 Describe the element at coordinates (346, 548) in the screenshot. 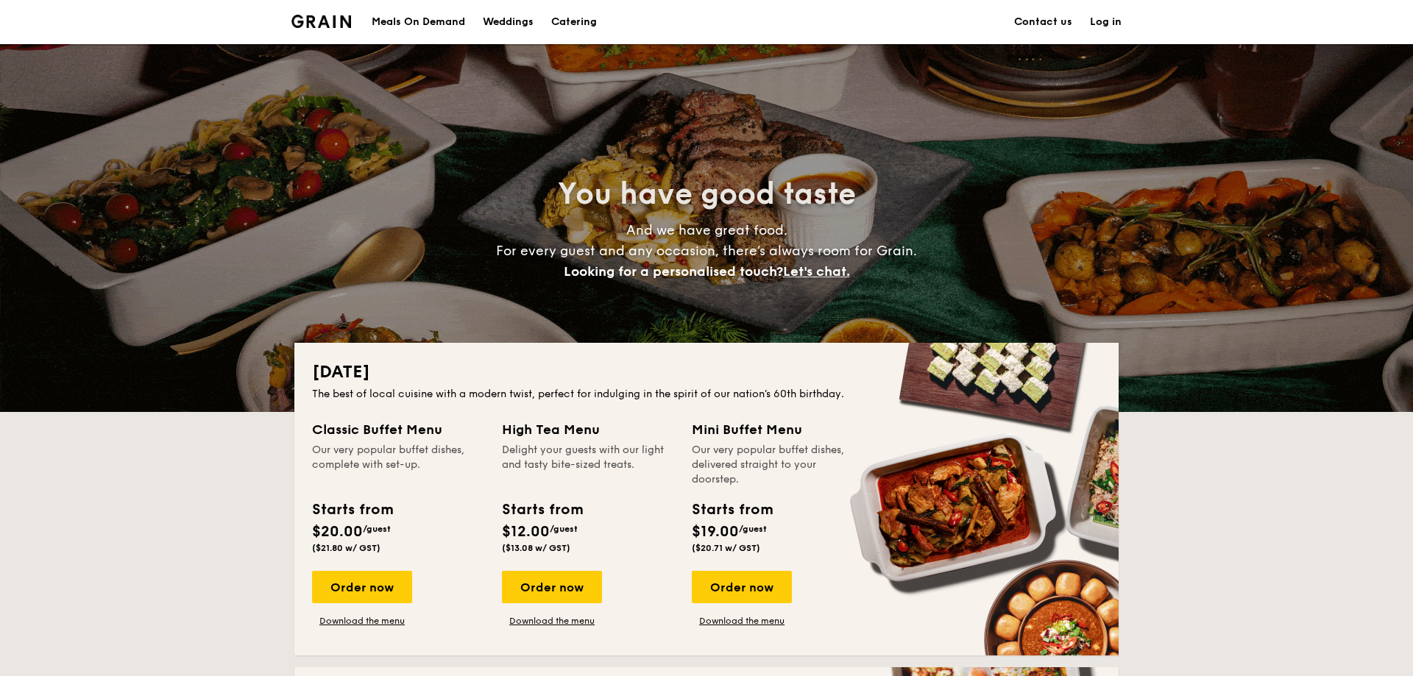

I see `span: ($21.80 w/ GST)` at that location.